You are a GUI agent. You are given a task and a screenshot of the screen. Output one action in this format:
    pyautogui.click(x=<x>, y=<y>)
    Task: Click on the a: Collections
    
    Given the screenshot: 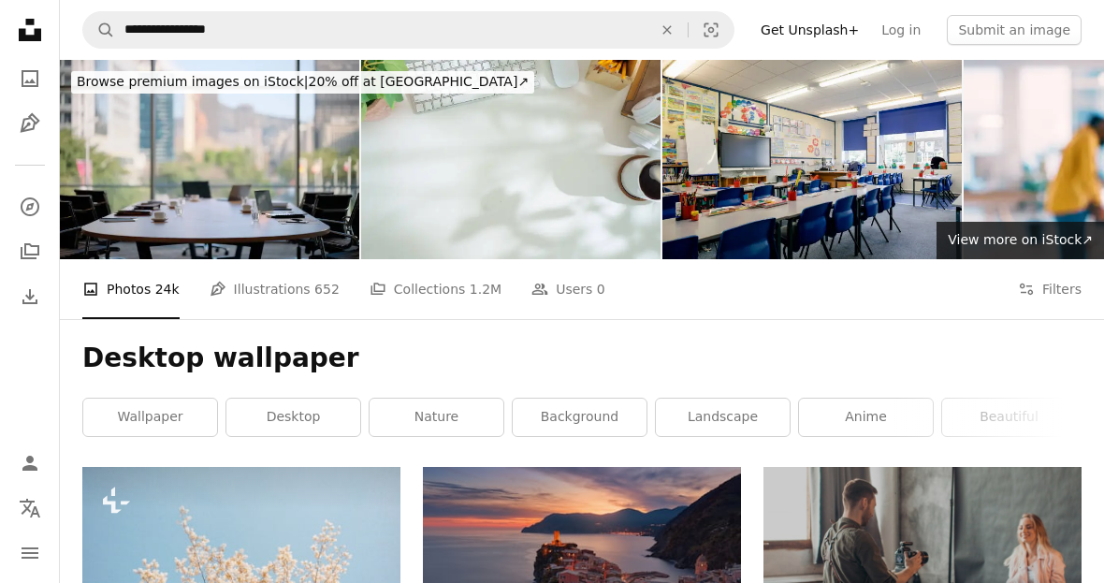 What is the action you would take?
    pyautogui.click(x=30, y=252)
    